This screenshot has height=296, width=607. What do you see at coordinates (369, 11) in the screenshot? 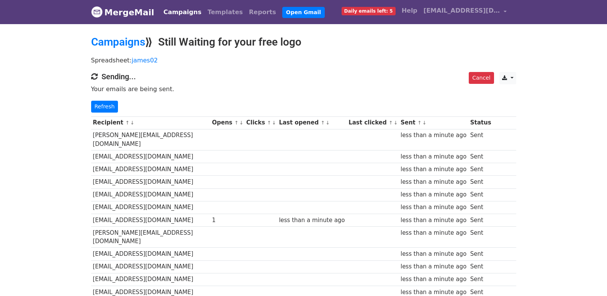
I see `a: Daily emails left: 5` at bounding box center [369, 11].